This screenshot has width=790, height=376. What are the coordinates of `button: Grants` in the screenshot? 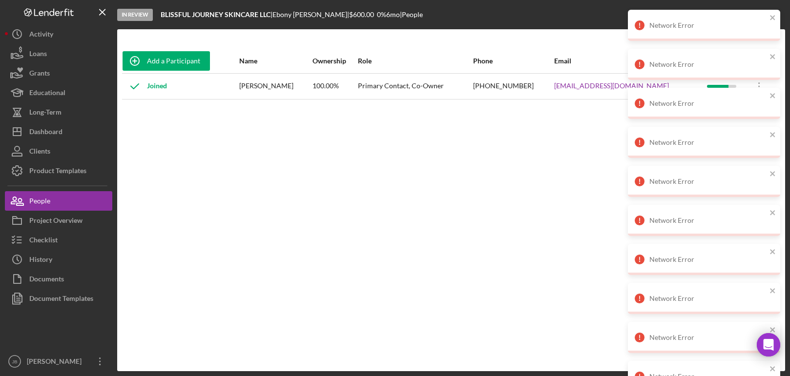 It's located at (59, 73).